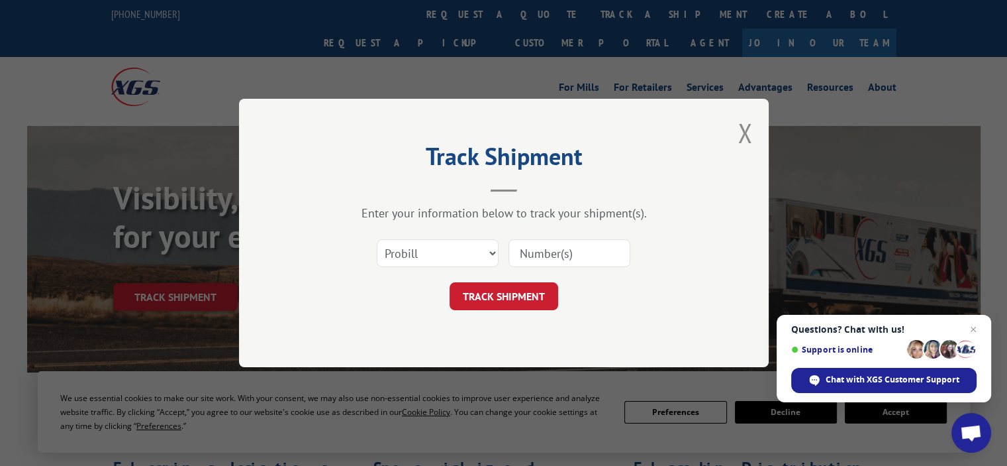 The width and height of the screenshot is (1007, 466). Describe the element at coordinates (504, 213) in the screenshot. I see `div: Enter your information below to track your shipment(s).` at that location.